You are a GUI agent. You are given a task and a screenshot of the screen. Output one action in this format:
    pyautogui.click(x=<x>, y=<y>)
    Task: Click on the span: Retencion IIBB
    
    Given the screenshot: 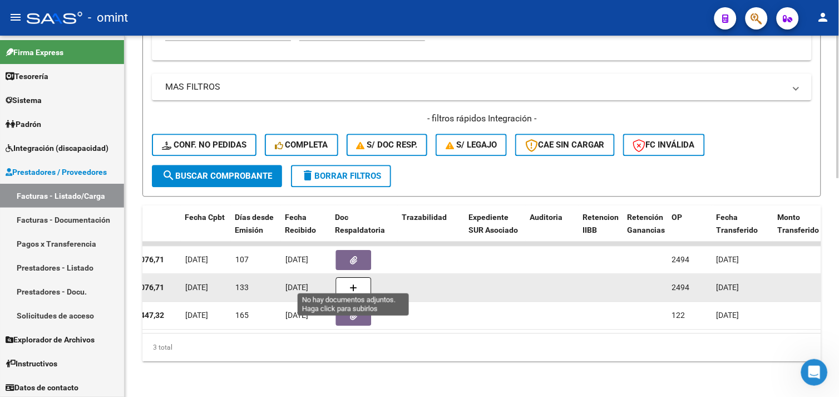 What is the action you would take?
    pyautogui.click(x=601, y=223)
    